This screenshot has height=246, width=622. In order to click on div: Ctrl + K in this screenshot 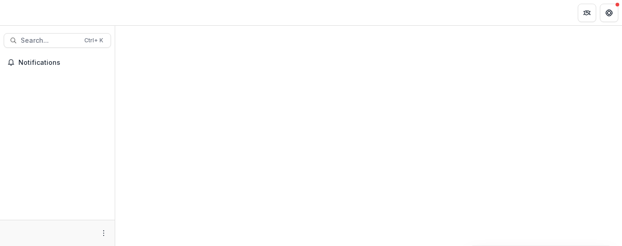, I will do `click(94, 41)`.